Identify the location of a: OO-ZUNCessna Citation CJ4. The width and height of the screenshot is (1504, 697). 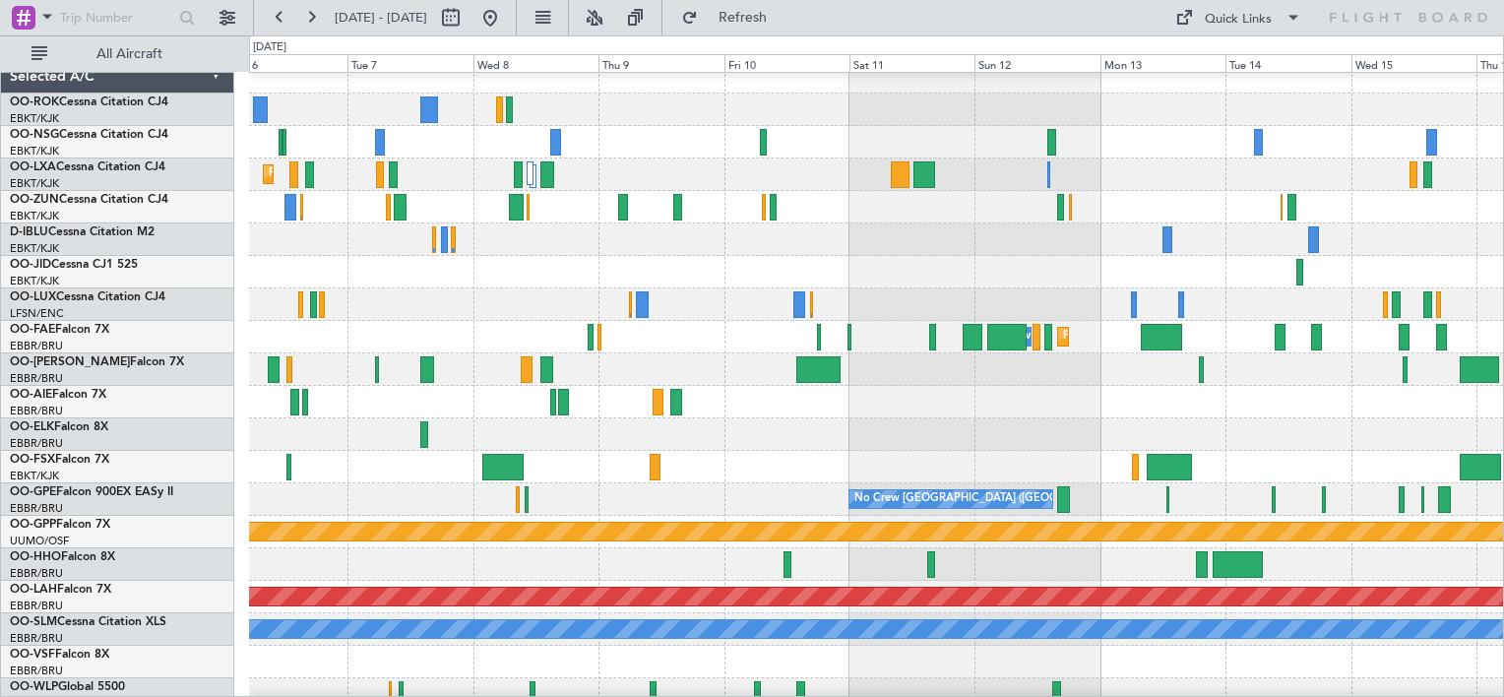
(89, 200).